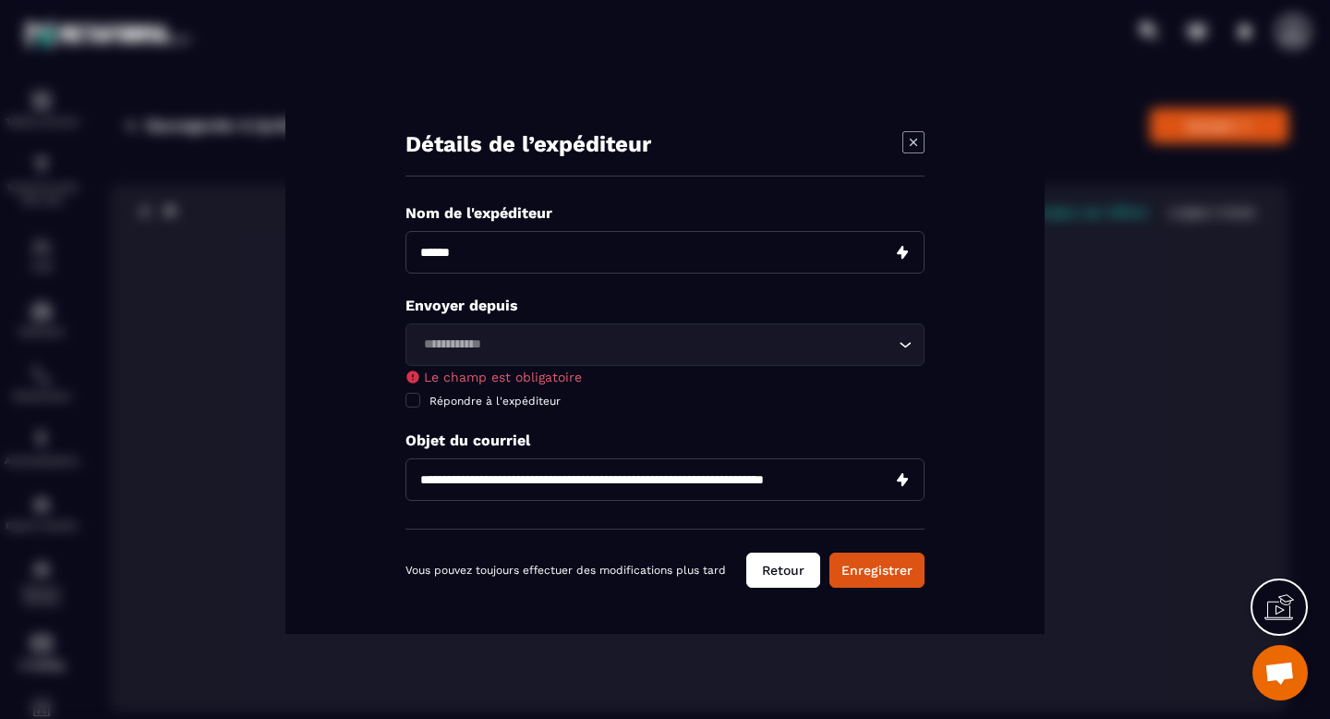  Describe the element at coordinates (665, 345) in the screenshot. I see `div: Search for option` at that location.